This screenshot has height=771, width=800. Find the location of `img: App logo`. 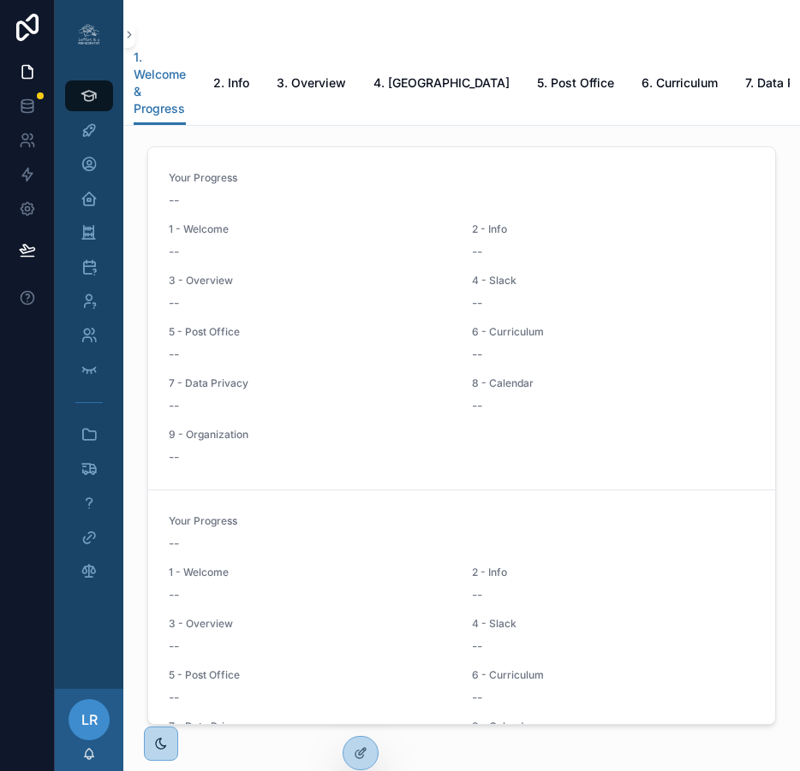

img: App logo is located at coordinates (89, 34).